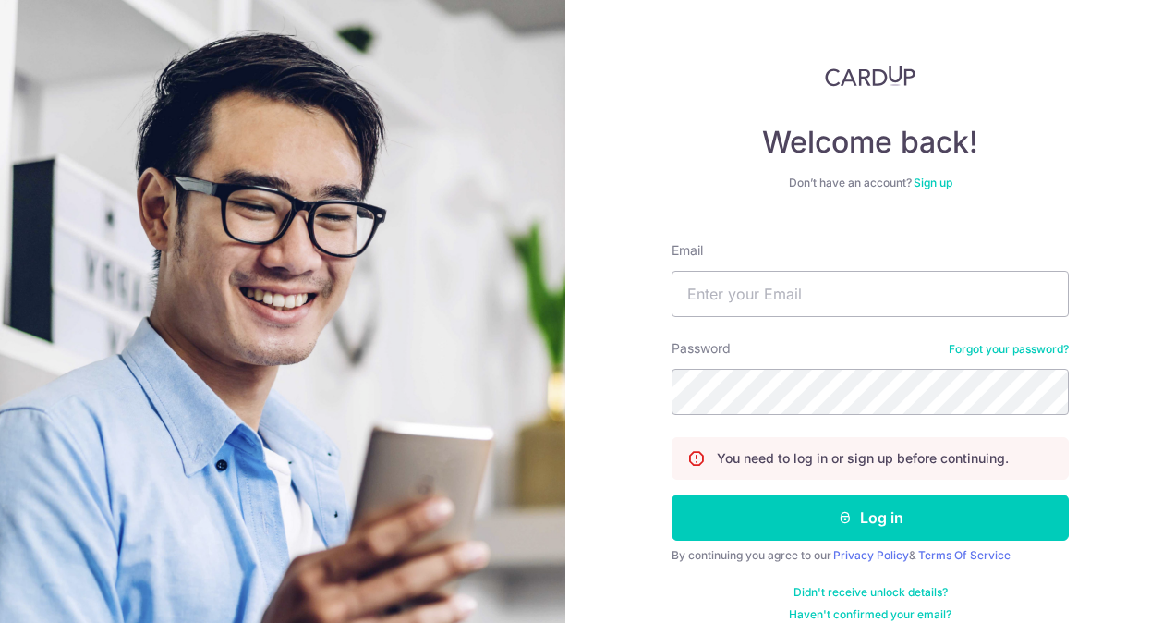 Image resolution: width=1175 pixels, height=623 pixels. I want to click on h4: Welcome back!, so click(870, 142).